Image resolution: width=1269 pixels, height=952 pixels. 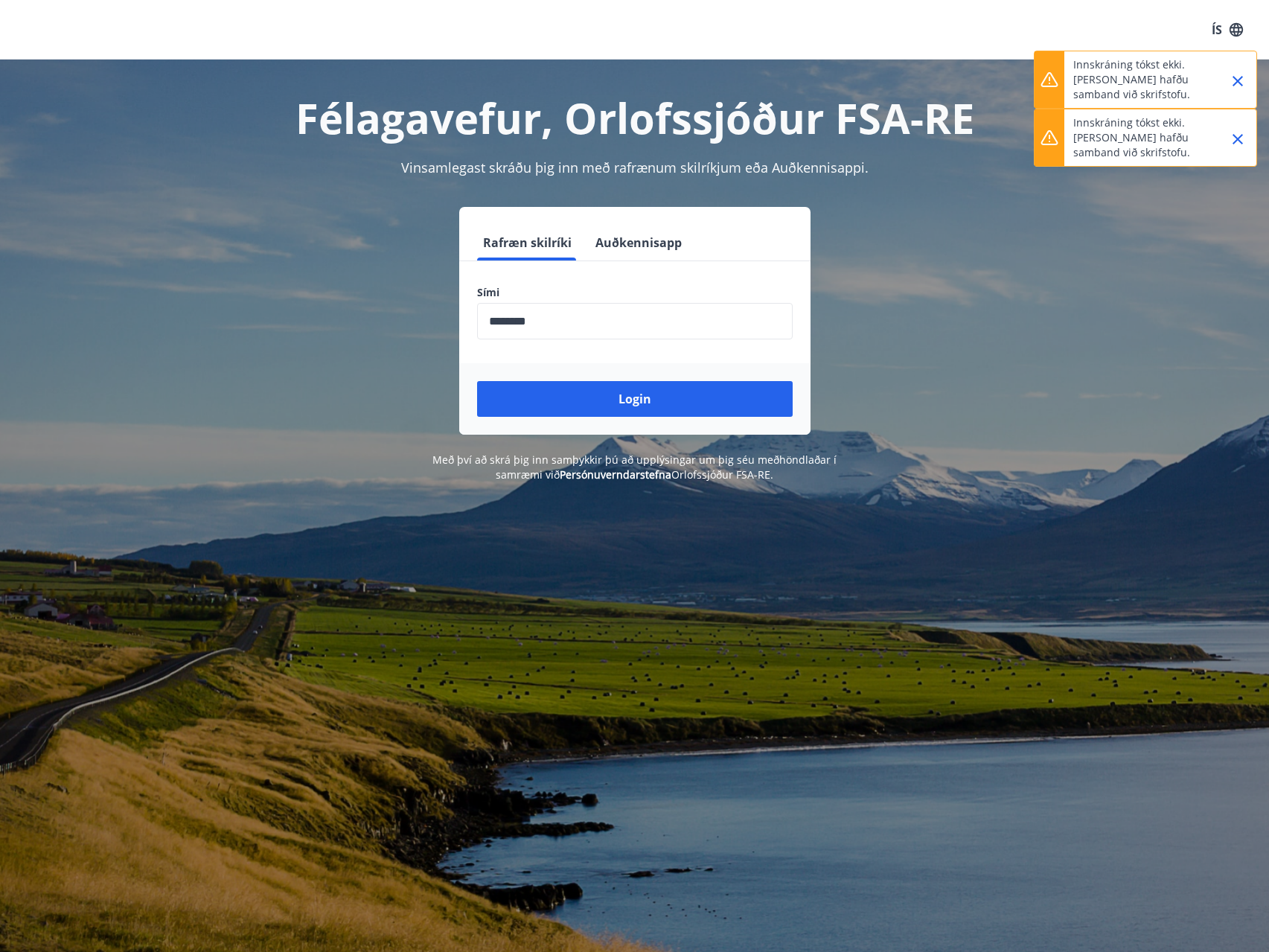 What do you see at coordinates (635, 167) in the screenshot?
I see `span: Vinsamlegast skráðu þig inn með rafrænum skilríkjum eða Auðkennisappi.` at bounding box center [635, 167].